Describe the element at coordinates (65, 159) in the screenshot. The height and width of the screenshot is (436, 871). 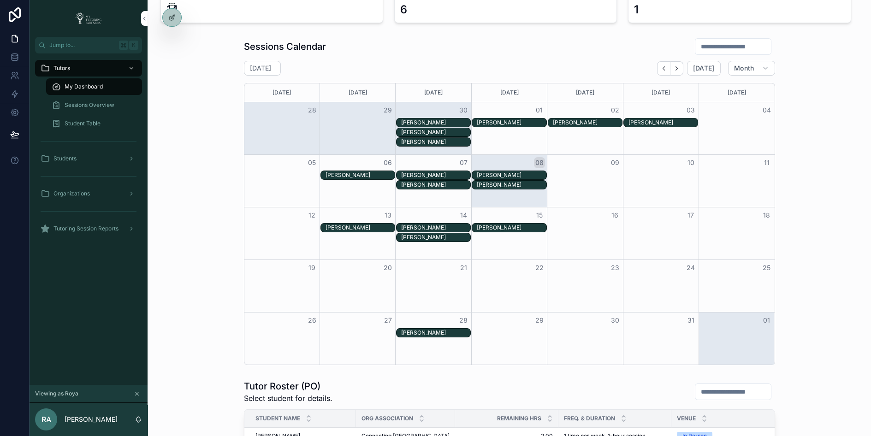
I see `span: Students` at that location.